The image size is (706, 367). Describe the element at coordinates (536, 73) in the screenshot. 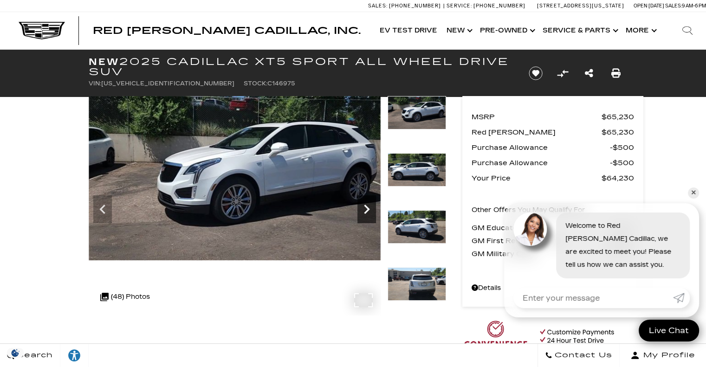

I see `button: Save vehicle` at that location.